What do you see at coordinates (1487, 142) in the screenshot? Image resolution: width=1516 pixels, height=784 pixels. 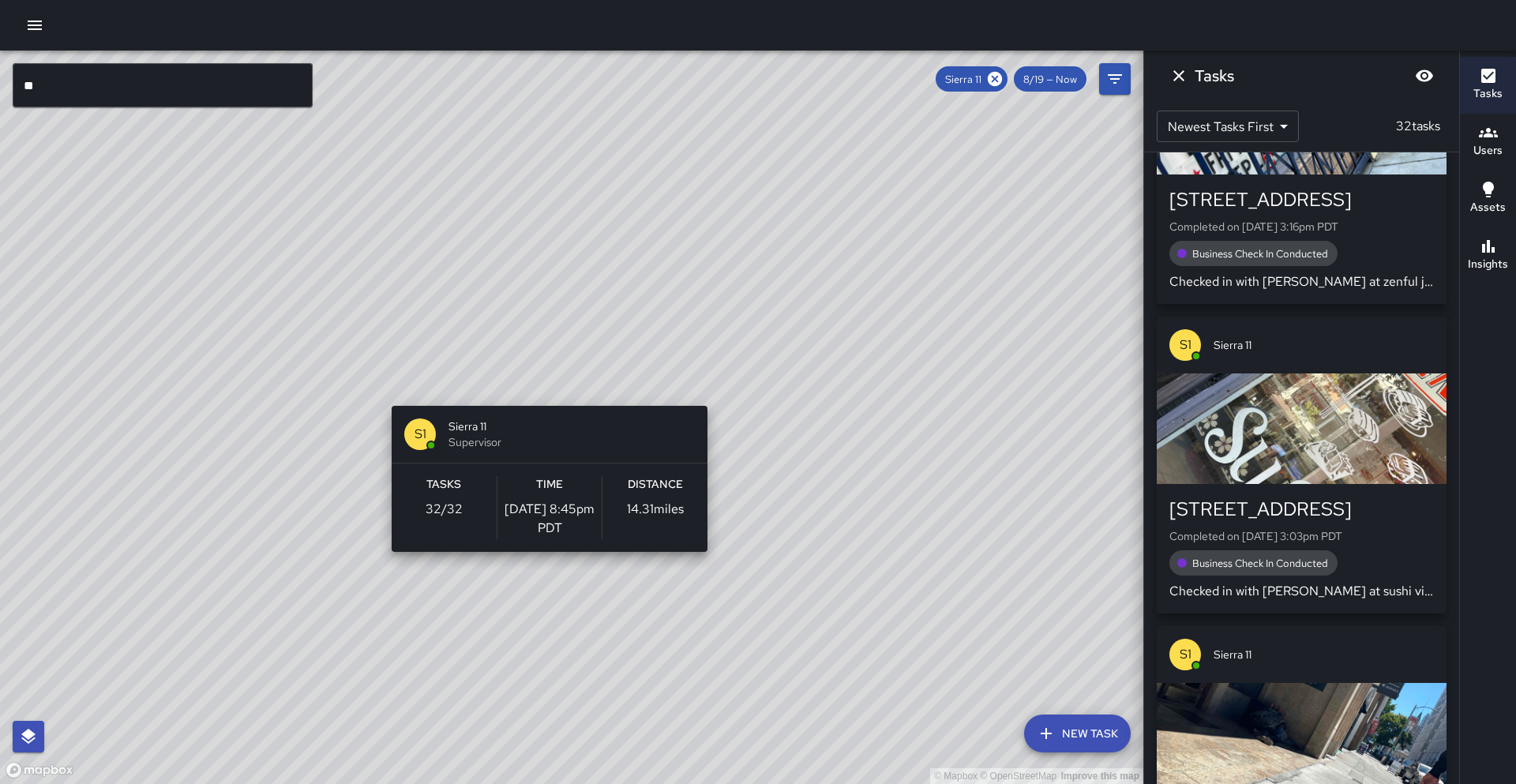 I see `button: Users` at bounding box center [1487, 142].